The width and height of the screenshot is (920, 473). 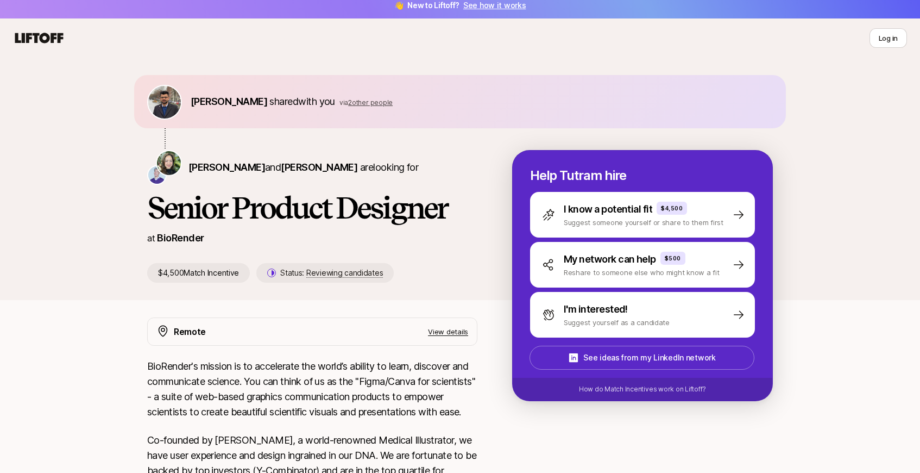 I want to click on p: $4,500 Match Incentive, so click(x=198, y=273).